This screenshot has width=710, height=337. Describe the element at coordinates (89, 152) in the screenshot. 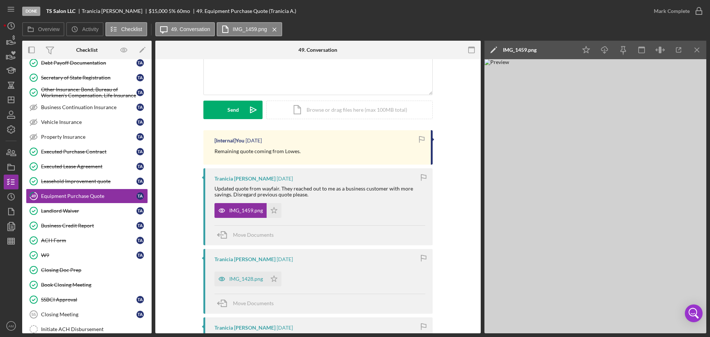

I see `div: Executed Purchase Contract` at that location.